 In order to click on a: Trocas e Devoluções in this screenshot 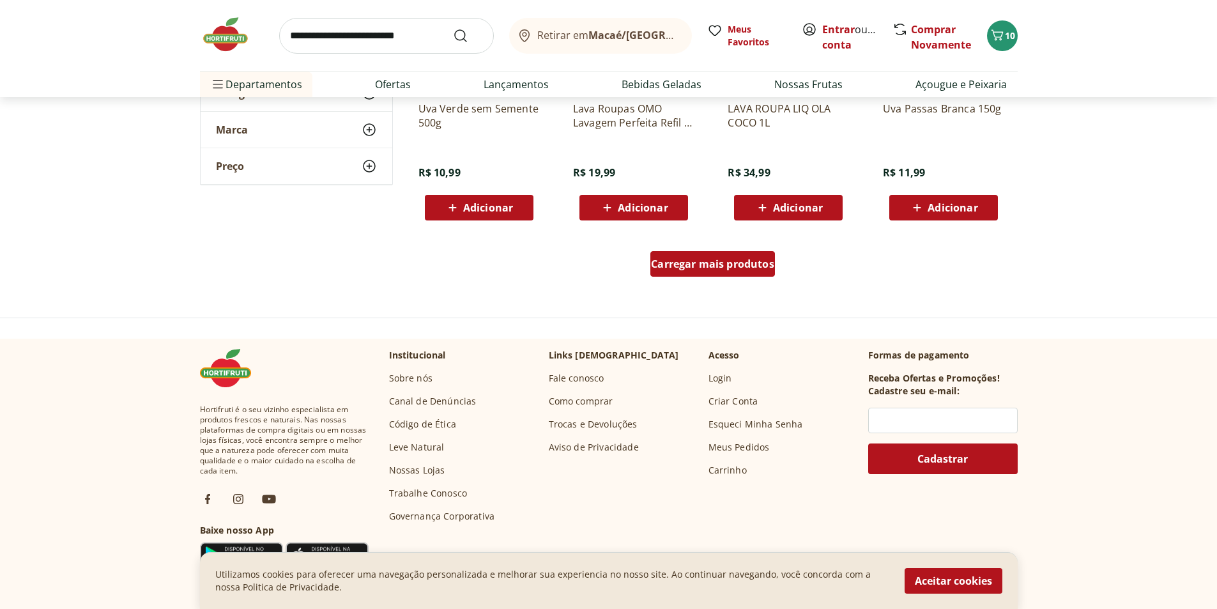, I will do `click(593, 424)`.